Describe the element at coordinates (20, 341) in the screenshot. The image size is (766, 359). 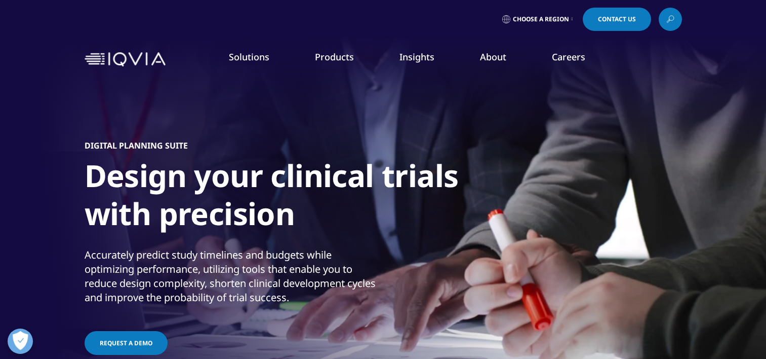
I see `button: Open Preferences` at that location.